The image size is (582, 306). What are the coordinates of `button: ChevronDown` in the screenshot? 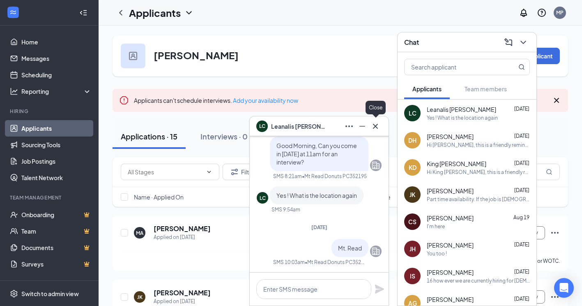 It's located at (523, 42).